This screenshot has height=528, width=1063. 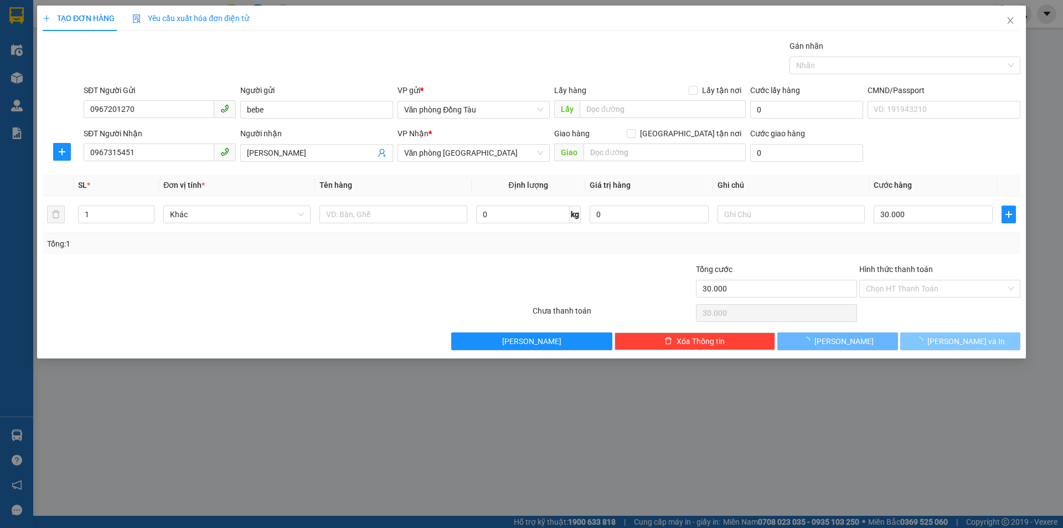 I want to click on span: user-add, so click(x=382, y=153).